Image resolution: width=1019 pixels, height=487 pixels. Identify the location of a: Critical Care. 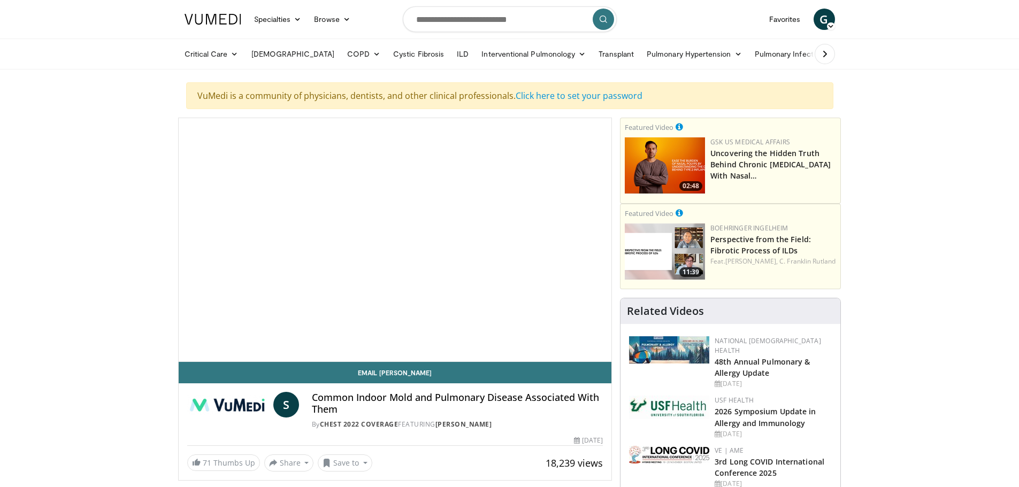
(211, 54).